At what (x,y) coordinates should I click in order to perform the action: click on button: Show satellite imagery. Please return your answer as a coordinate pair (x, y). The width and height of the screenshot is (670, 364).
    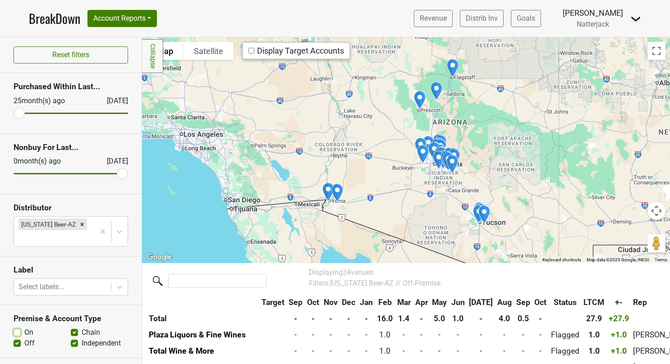
    Looking at the image, I should click on (208, 51).